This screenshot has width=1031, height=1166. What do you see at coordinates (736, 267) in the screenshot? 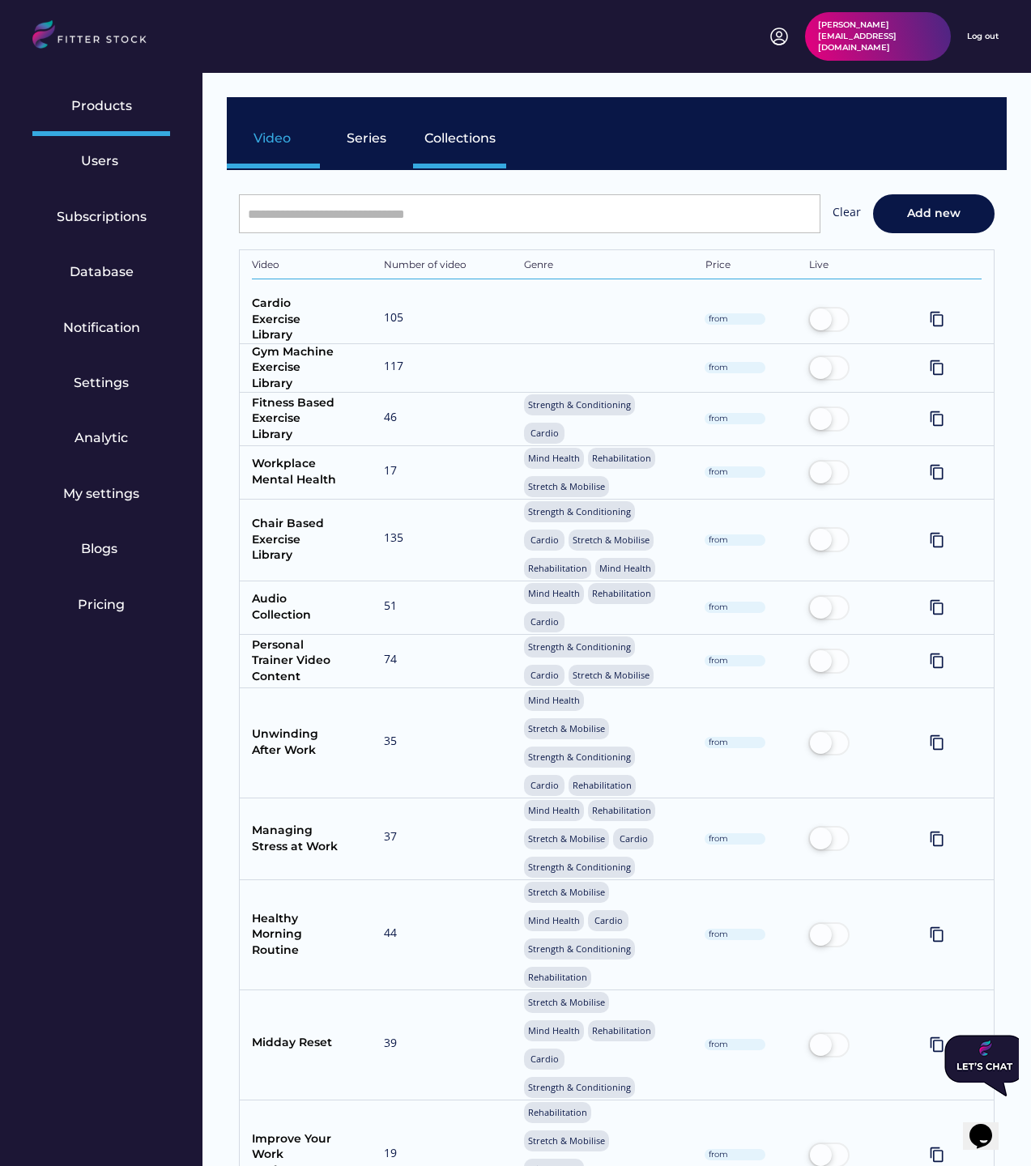
I see `div: Price` at bounding box center [736, 267].